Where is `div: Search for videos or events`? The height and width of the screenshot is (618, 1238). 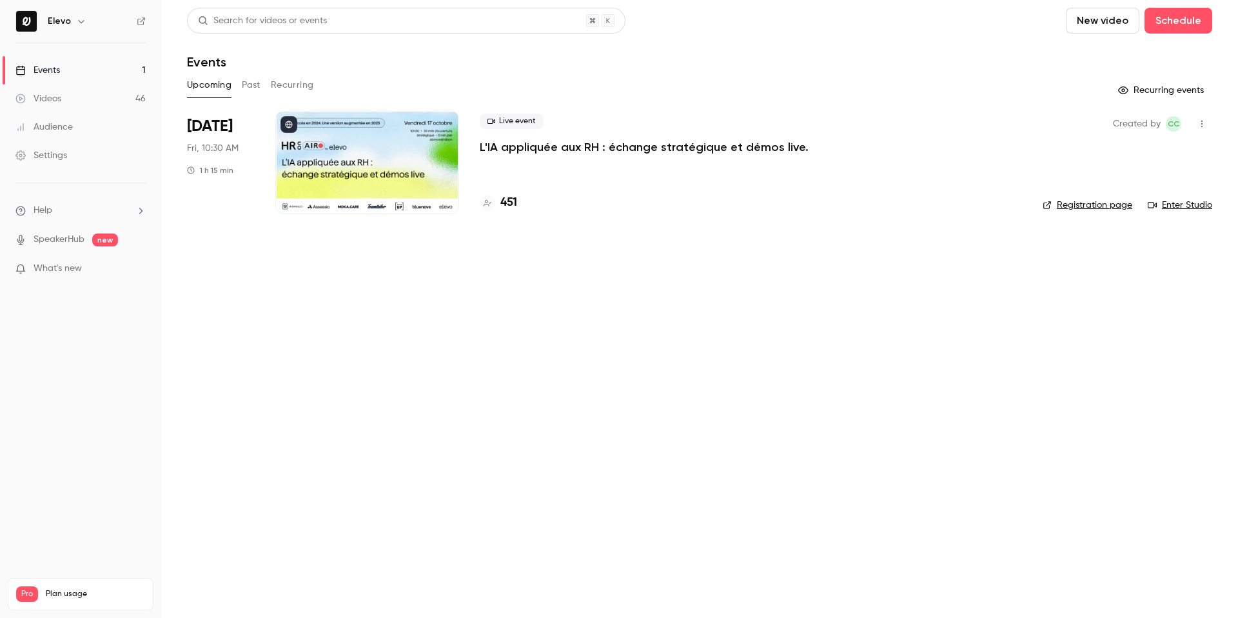
div: Search for videos or events is located at coordinates (262, 21).